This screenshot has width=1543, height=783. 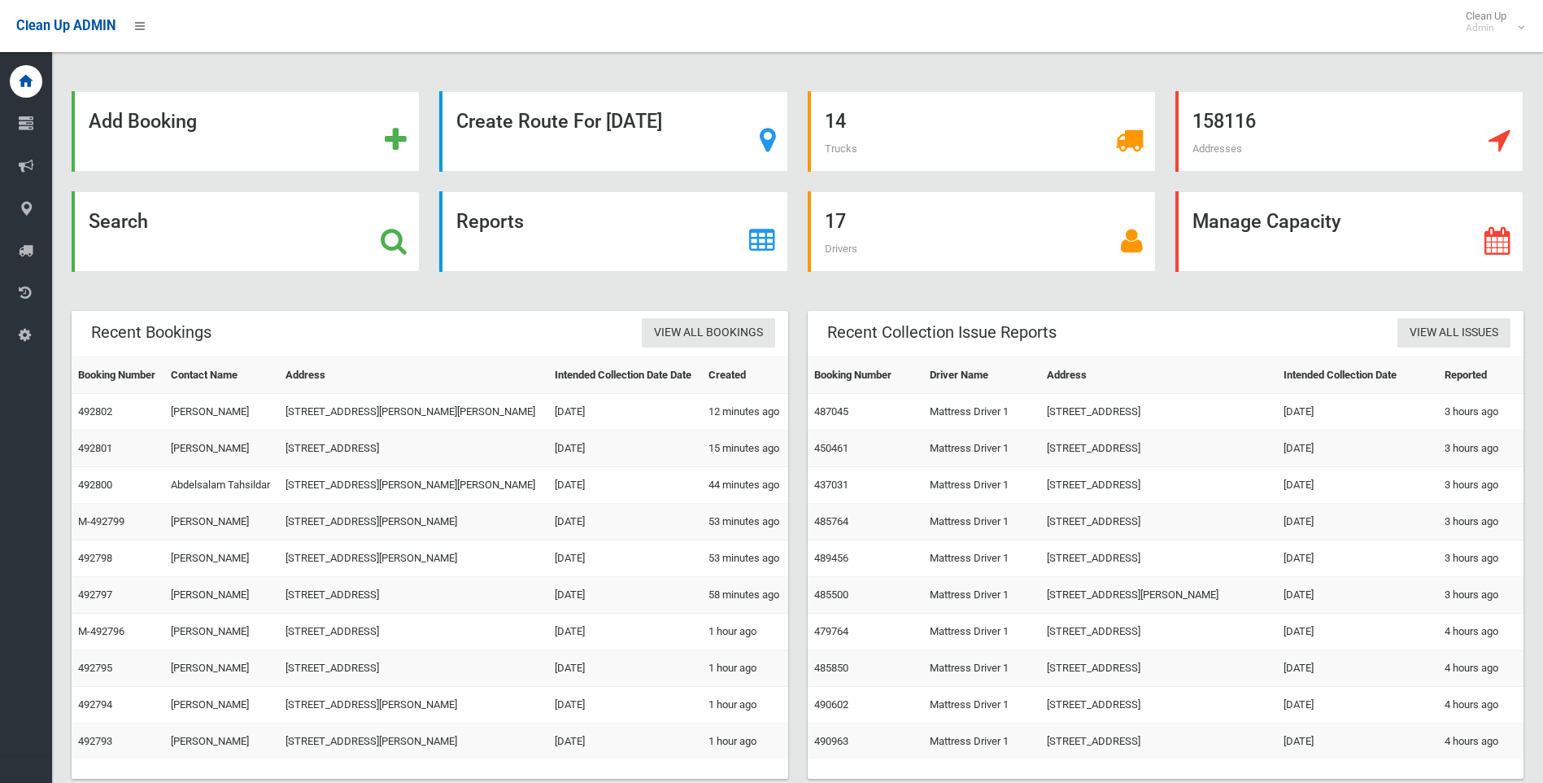 I want to click on a: 14 Trucks, so click(x=982, y=131).